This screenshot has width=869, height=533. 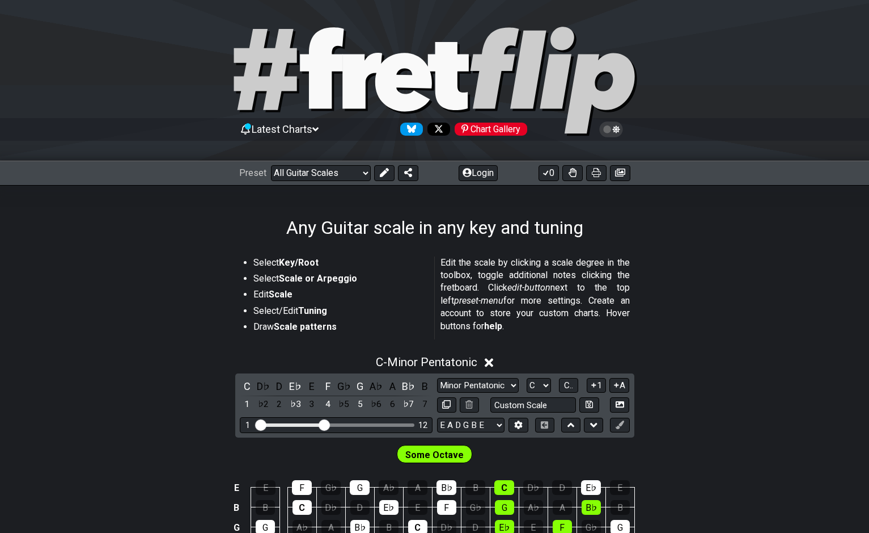 What do you see at coordinates (409, 129) in the screenshot?
I see `a: Follow #fretflip at Bluesky` at bounding box center [409, 129].